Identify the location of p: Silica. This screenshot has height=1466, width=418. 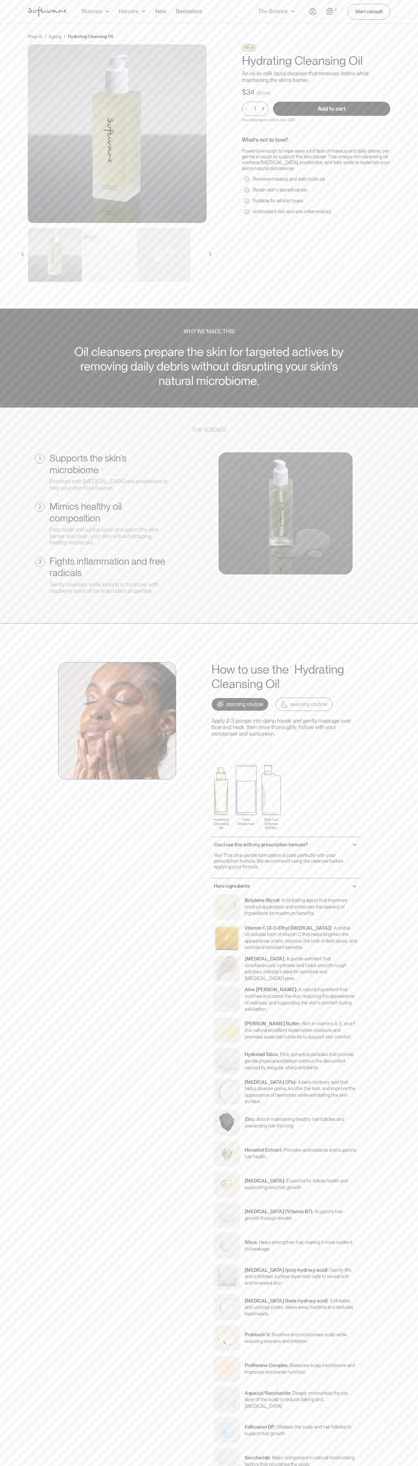
(250, 1243).